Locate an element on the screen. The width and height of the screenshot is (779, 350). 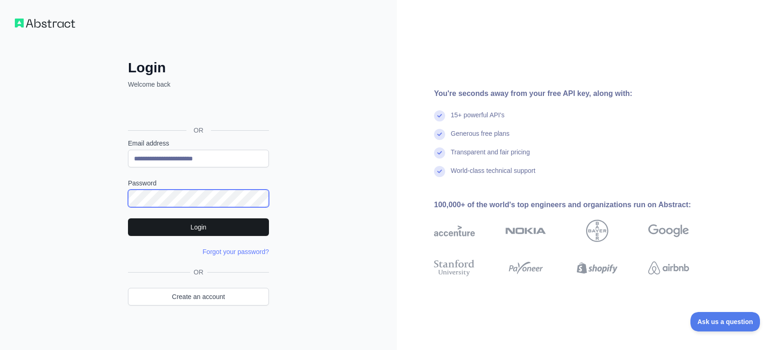
label: Email address is located at coordinates (199, 143).